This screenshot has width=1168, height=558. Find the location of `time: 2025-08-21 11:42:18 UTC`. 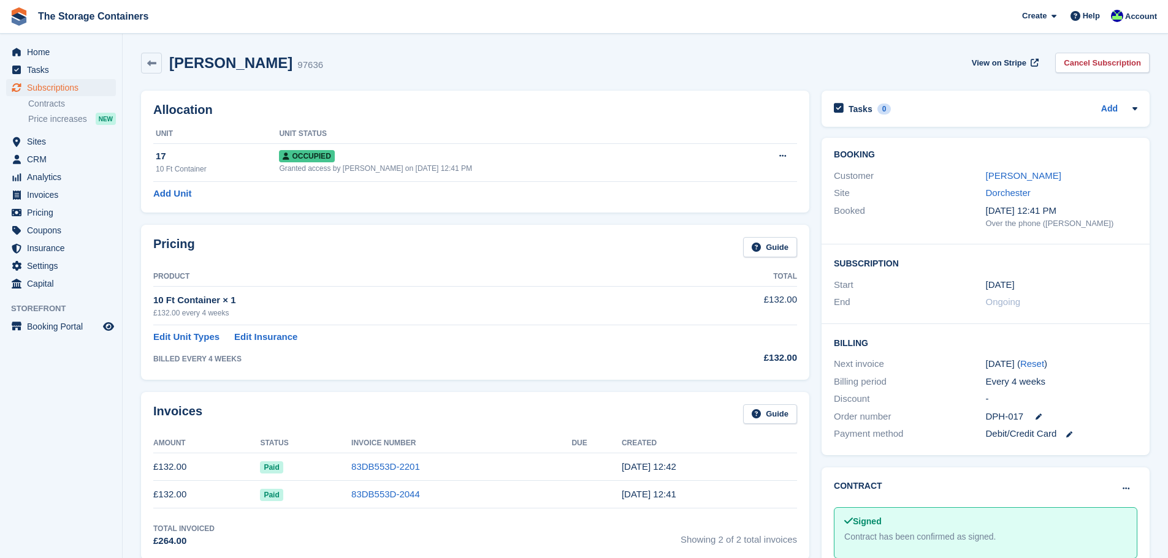

time: 2025-08-21 11:42:18 UTC is located at coordinates (649, 466).